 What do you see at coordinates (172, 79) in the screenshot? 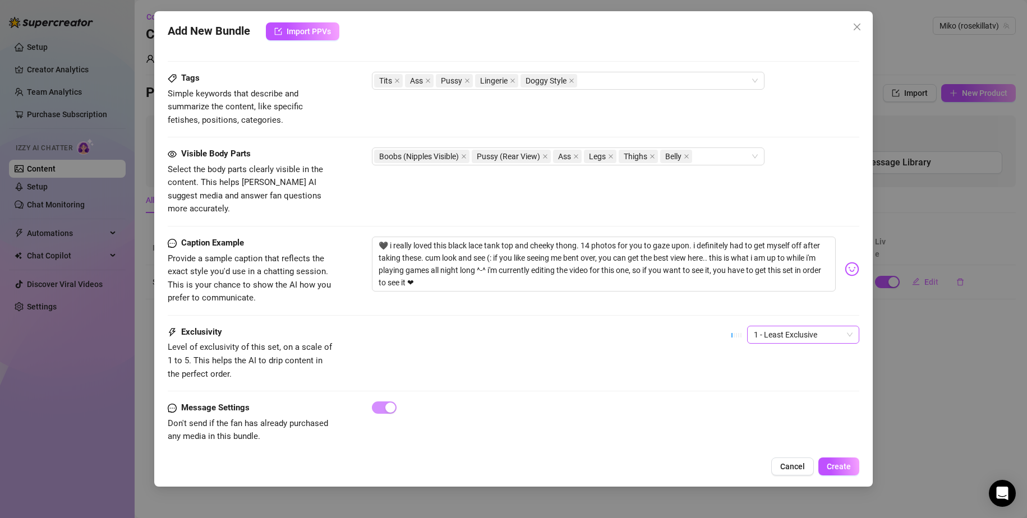
I see `span: tag` at bounding box center [172, 79].